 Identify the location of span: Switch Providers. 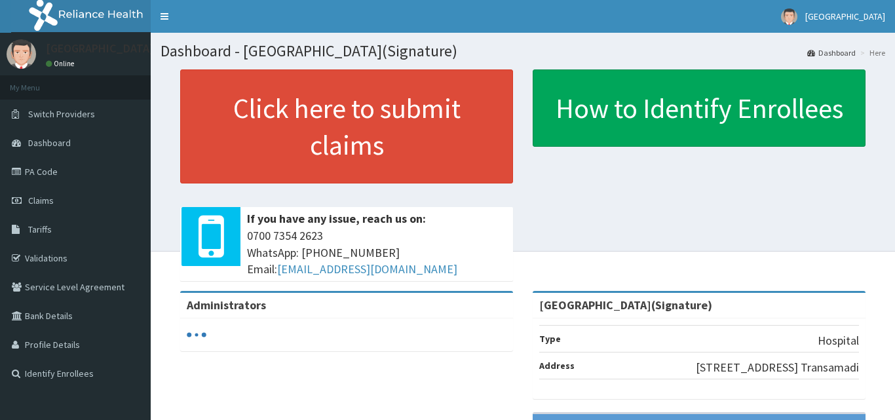
(62, 114).